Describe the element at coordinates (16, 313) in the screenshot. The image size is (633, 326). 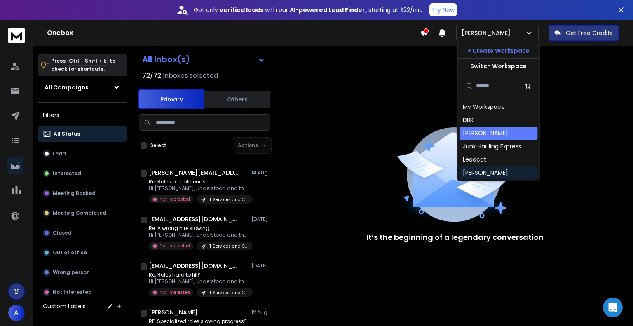
I see `span: A` at that location.